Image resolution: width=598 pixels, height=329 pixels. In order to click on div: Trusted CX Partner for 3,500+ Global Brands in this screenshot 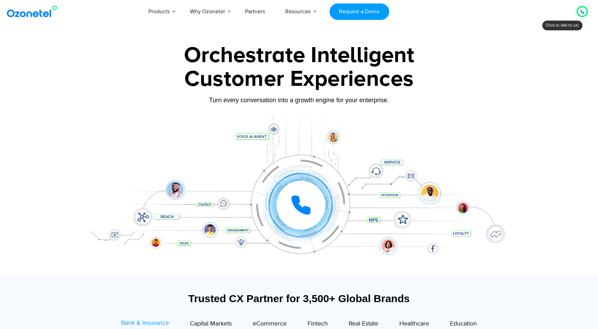, I will do `click(299, 298)`.